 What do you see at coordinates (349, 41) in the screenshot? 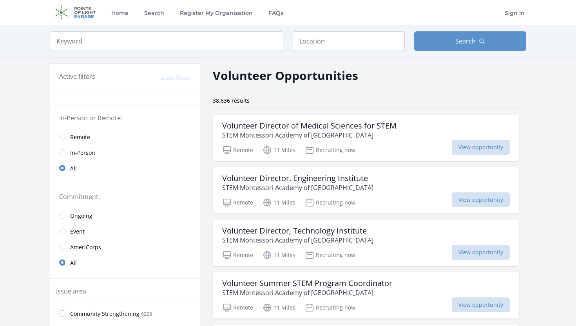
I see `input: Location` at bounding box center [349, 41].